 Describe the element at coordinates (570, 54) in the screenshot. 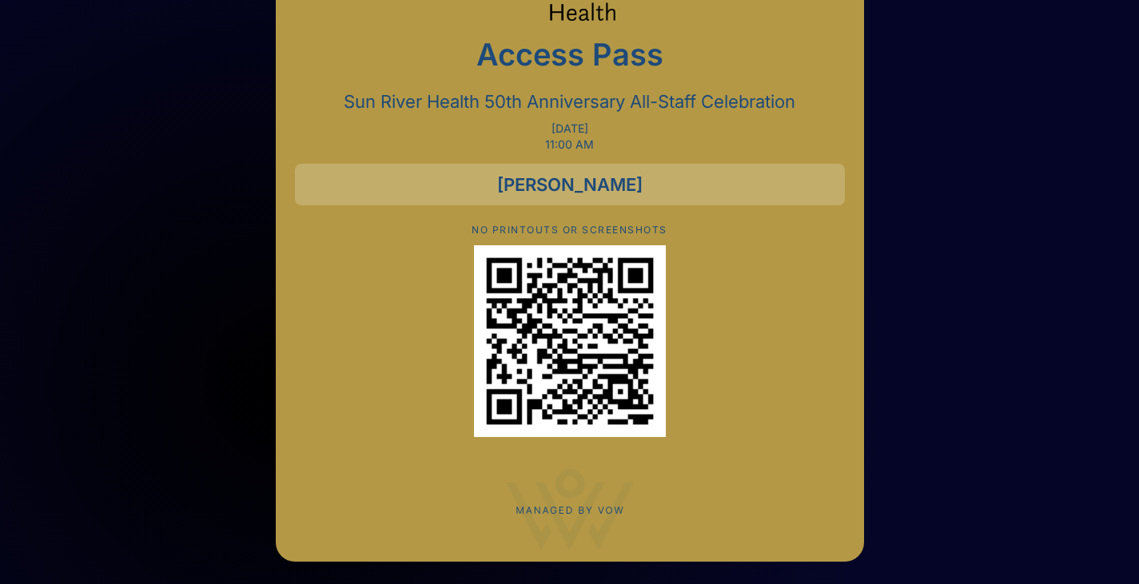

I see `p: Access Pass` at that location.